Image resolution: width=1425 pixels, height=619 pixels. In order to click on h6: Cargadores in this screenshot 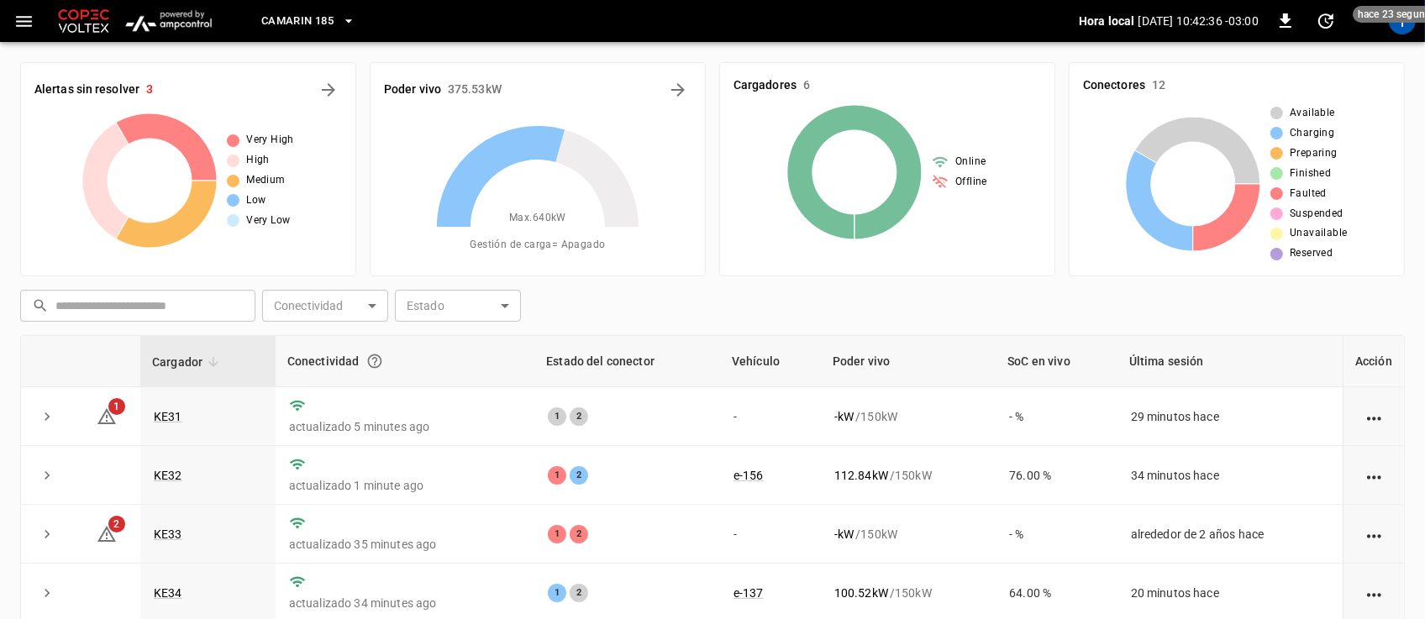, I will do `click(765, 86)`.